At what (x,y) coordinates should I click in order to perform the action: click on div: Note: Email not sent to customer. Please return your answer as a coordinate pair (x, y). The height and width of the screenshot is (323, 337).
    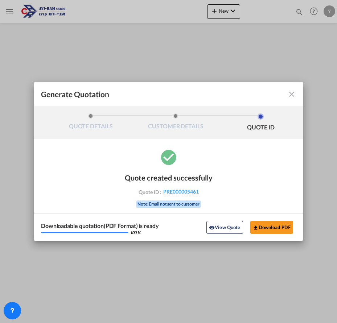
    Looking at the image, I should click on (168, 204).